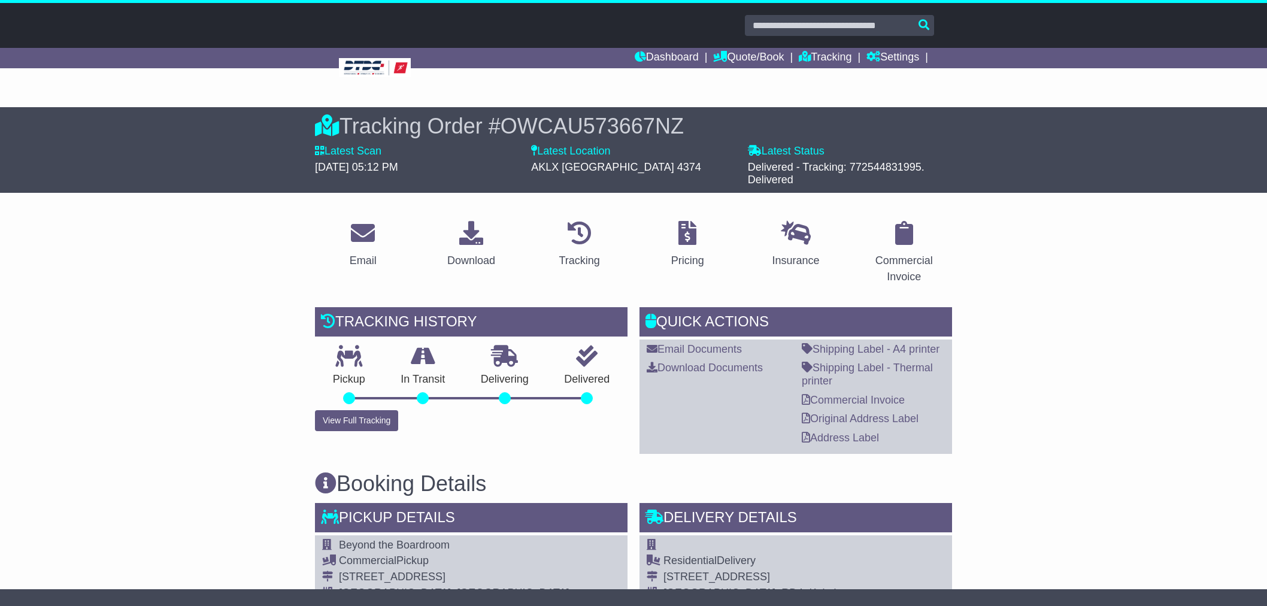 The height and width of the screenshot is (606, 1267). Describe the element at coordinates (749, 58) in the screenshot. I see `a: Quote/Book` at that location.